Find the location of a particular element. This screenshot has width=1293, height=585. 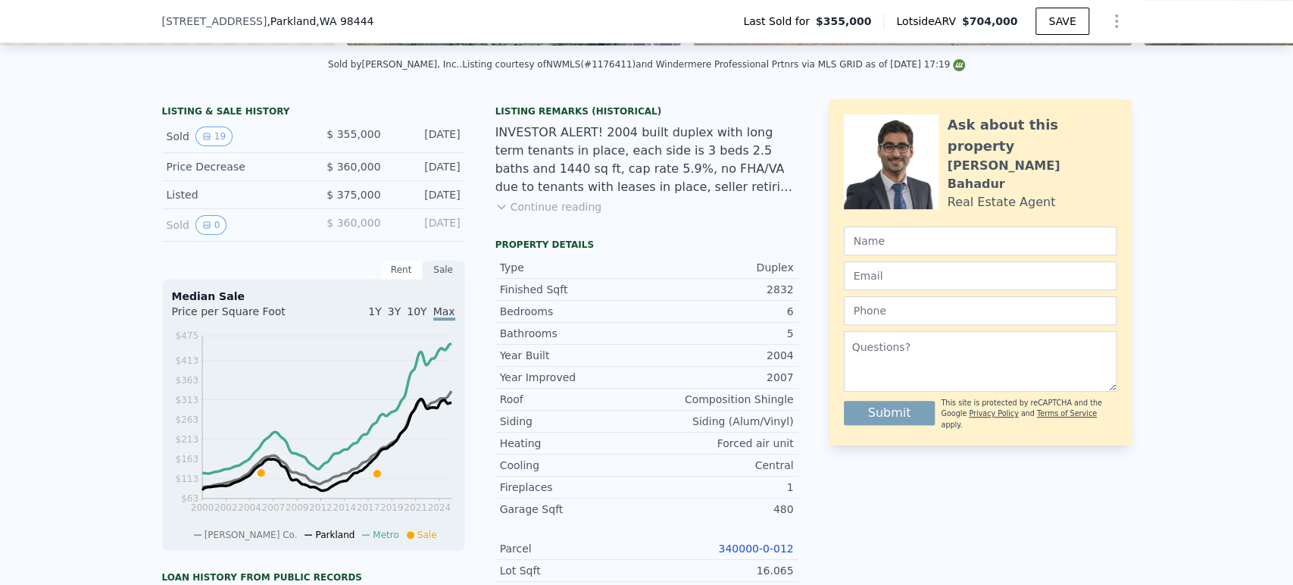

div: This site is protected by reCAPTCHA and the Google and apply. is located at coordinates (1028, 414).